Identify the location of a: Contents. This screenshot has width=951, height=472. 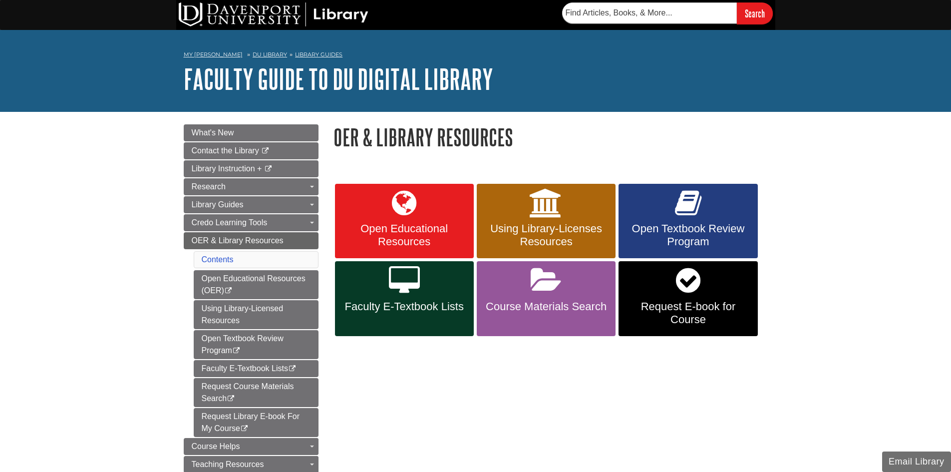
(218, 259).